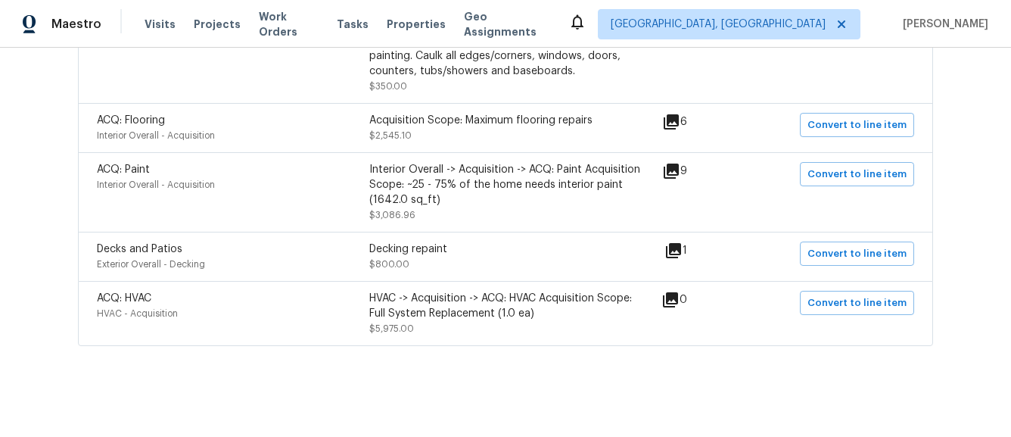 The height and width of the screenshot is (437, 1011). I want to click on span: ACQ: HVAC, so click(124, 298).